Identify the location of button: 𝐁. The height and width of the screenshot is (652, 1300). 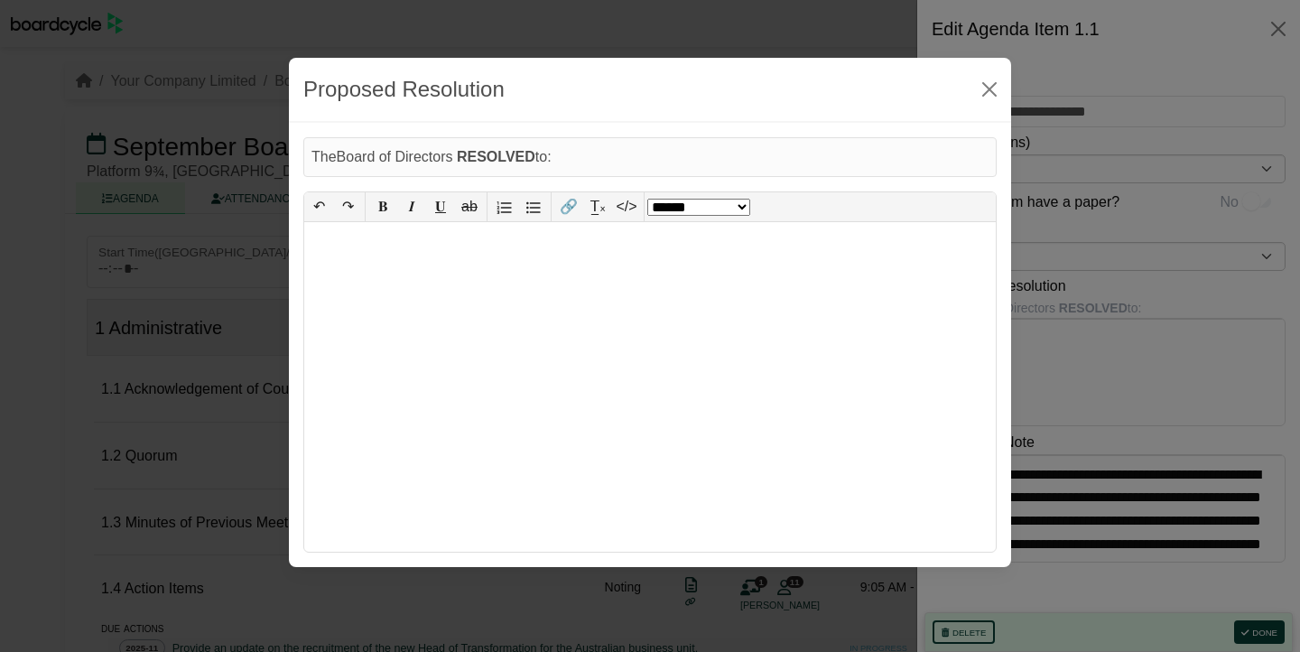
(383, 207).